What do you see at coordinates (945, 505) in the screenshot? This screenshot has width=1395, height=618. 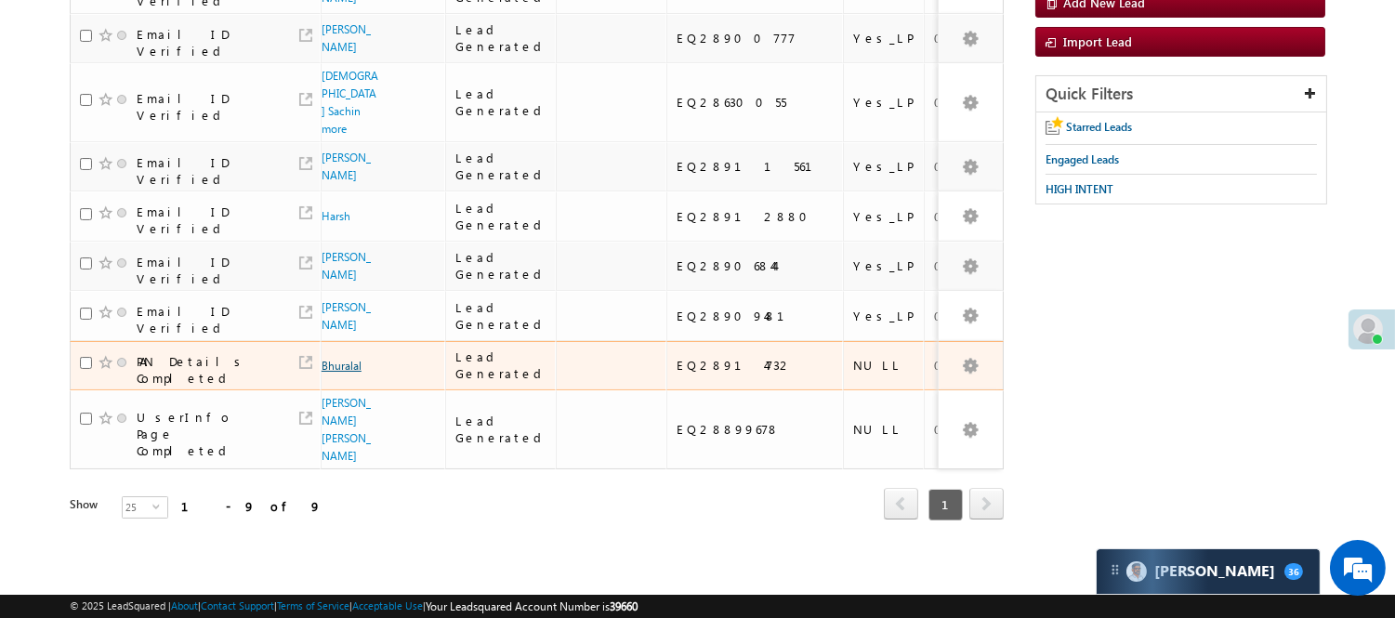 I see `span: 1` at bounding box center [945, 505].